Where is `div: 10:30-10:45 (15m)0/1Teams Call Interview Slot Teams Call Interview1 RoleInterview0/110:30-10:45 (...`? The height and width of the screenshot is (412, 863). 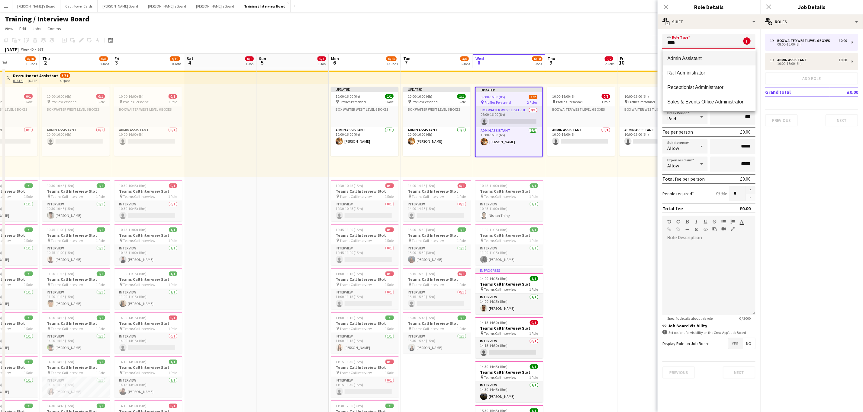 div: 10:30-10:45 (15m)0/1Teams Call Interview Slot Teams Call Interview1 RoleInterview0/110:30-10:45 (... is located at coordinates (148, 201).